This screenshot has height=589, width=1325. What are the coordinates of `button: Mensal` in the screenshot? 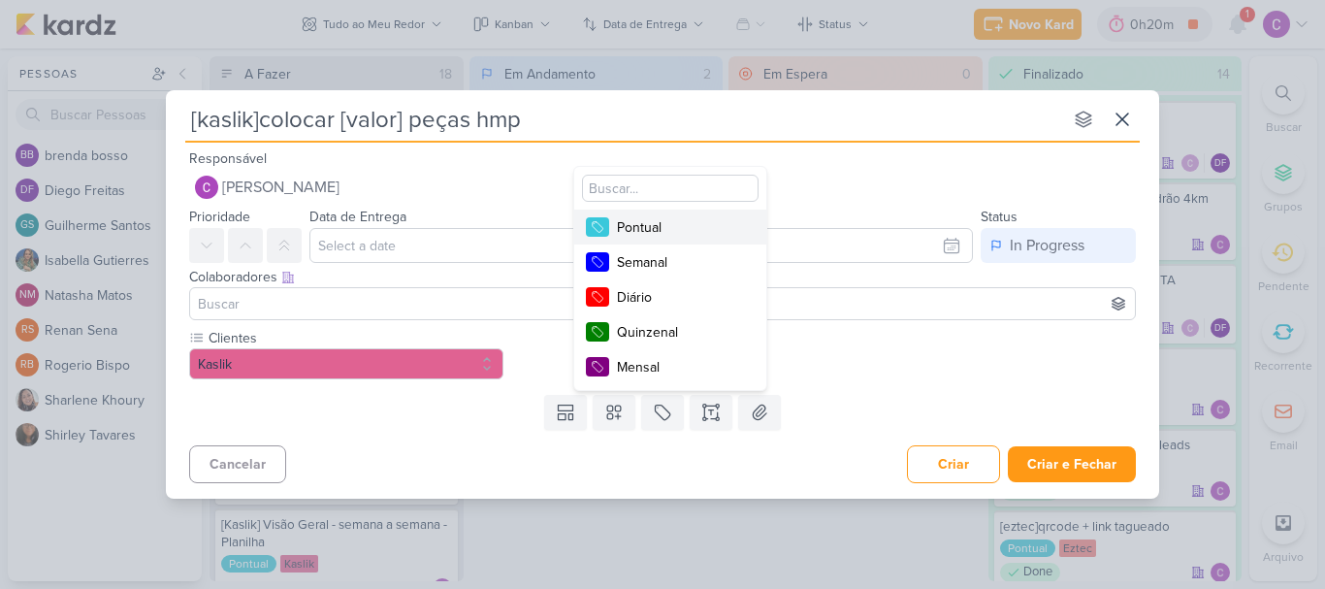 It's located at (670, 367).